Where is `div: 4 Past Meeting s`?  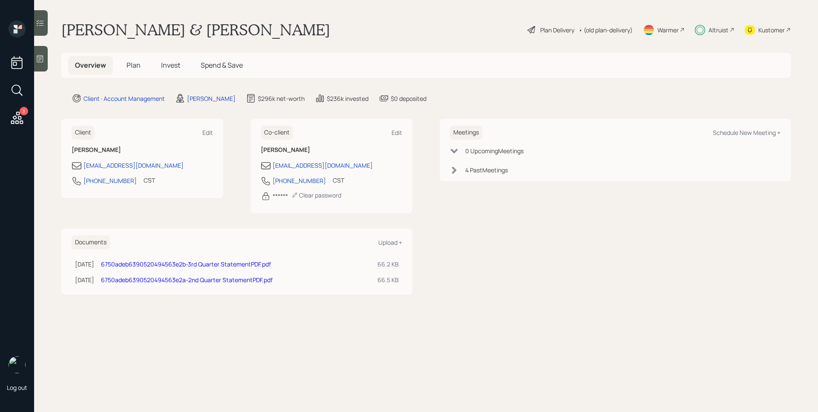 div: 4 Past Meeting s is located at coordinates (487, 170).